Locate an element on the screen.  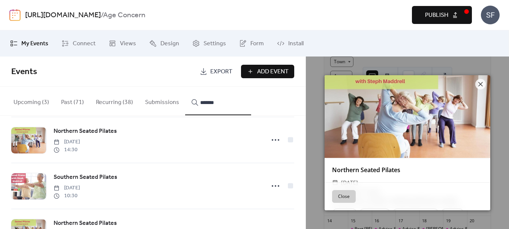
span: Publish is located at coordinates (436, 15).